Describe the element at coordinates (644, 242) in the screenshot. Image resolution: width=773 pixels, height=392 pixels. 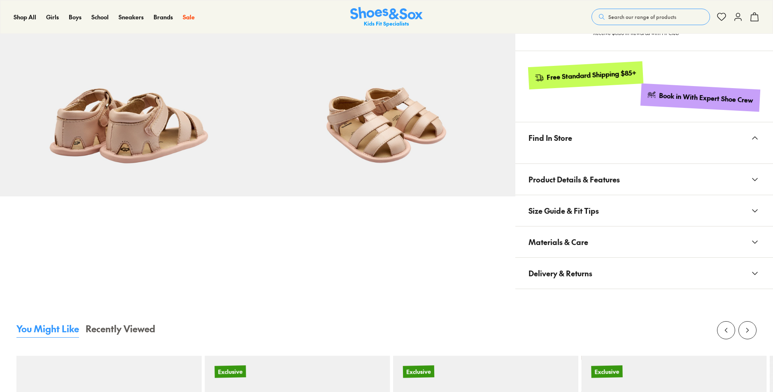
I see `button: Materials & Care` at that location.